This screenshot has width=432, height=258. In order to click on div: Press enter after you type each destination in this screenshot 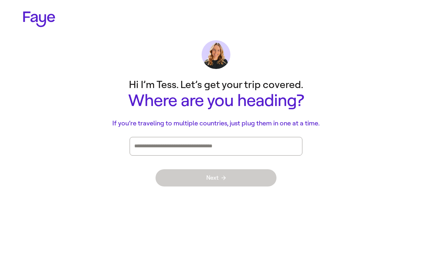, I will do `click(216, 146)`.